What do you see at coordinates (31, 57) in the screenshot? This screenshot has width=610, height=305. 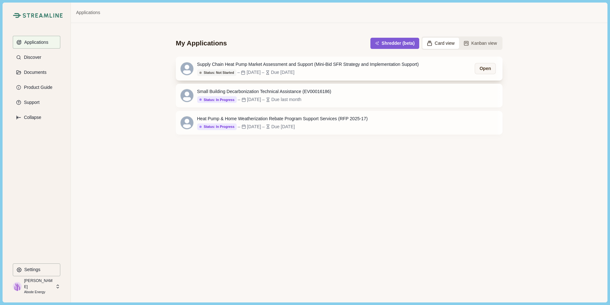 I see `p: Discover` at bounding box center [31, 57].